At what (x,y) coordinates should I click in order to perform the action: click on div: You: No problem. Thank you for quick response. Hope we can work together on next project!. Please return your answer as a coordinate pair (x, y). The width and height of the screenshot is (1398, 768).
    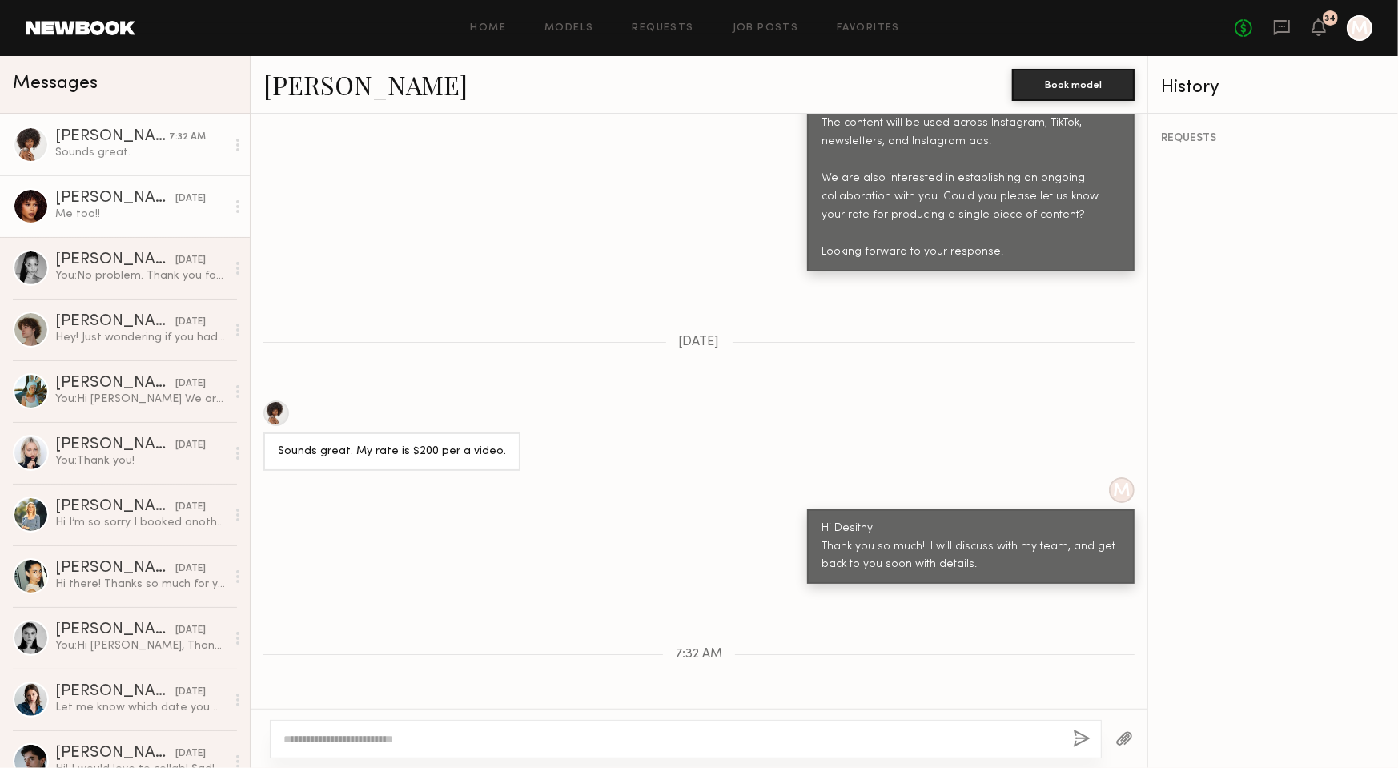
    Looking at the image, I should click on (140, 275).